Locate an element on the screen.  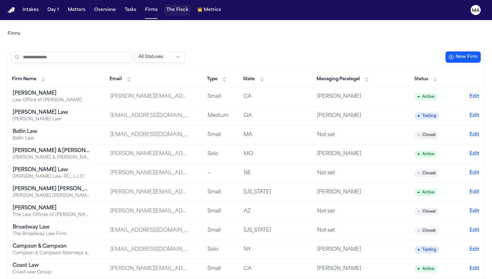
span: Firm Name is located at coordinates (24, 79).